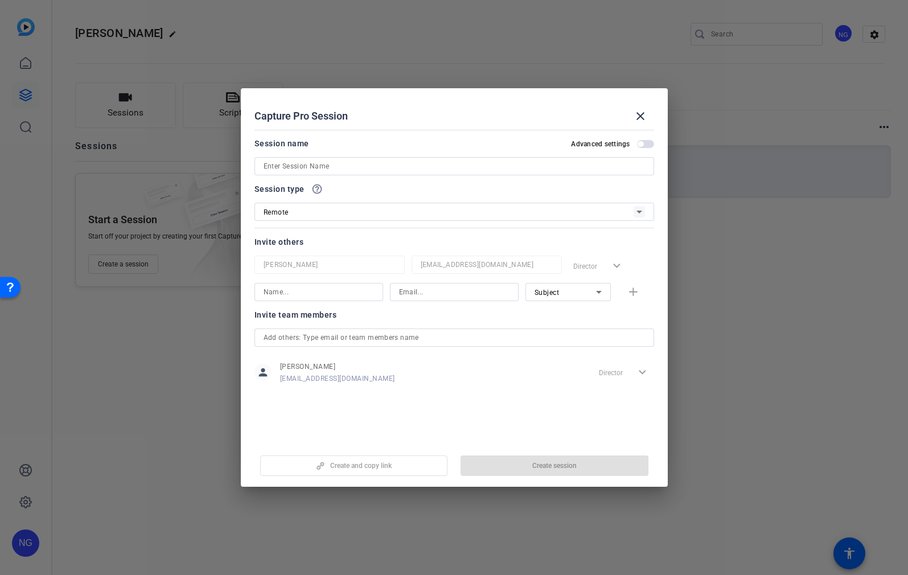 The height and width of the screenshot is (575, 908). Describe the element at coordinates (317, 189) in the screenshot. I see `mat-icon: help_outline` at that location.